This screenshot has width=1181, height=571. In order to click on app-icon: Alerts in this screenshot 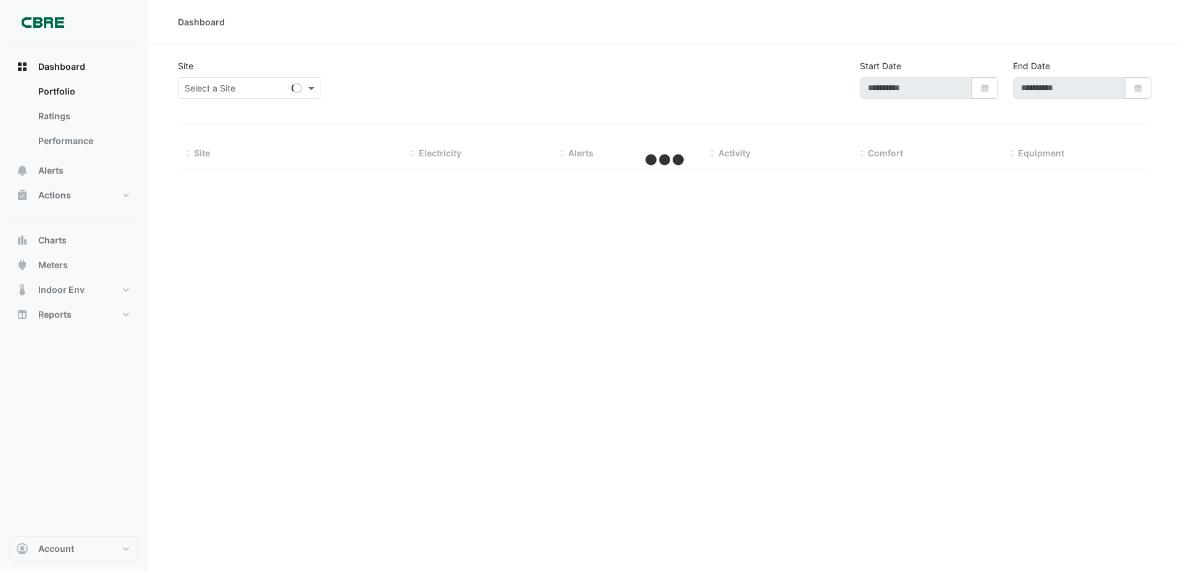, I will do `click(22, 170)`.